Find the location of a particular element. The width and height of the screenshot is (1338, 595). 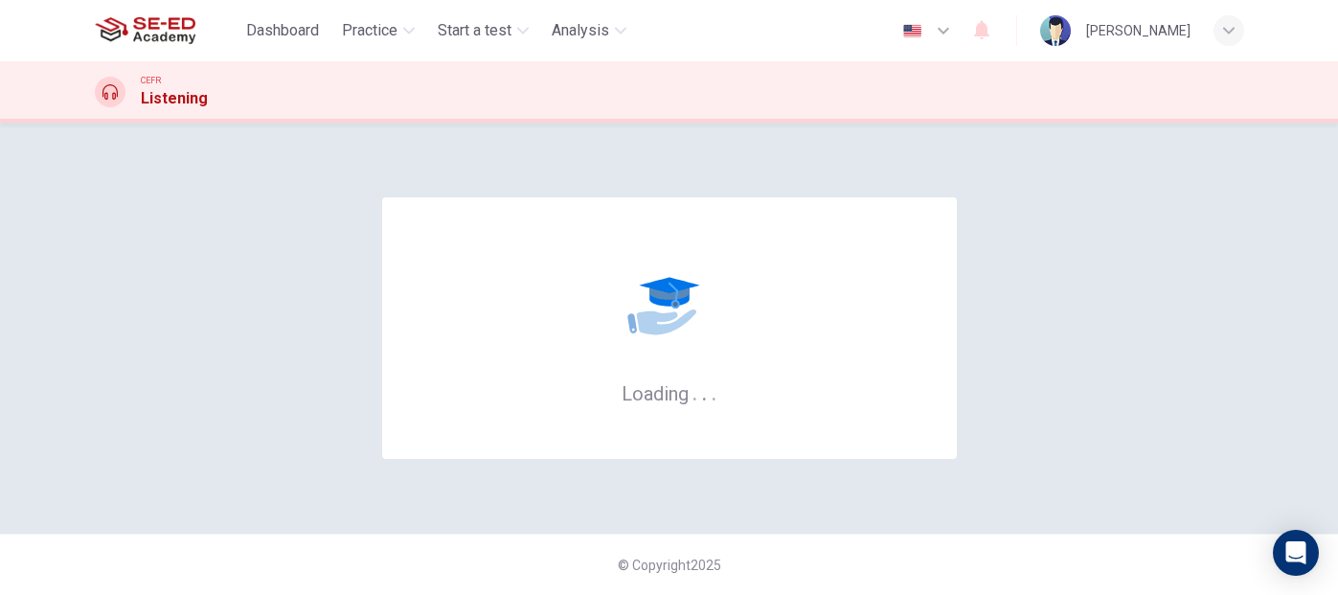

span: Analysis is located at coordinates (580, 31).